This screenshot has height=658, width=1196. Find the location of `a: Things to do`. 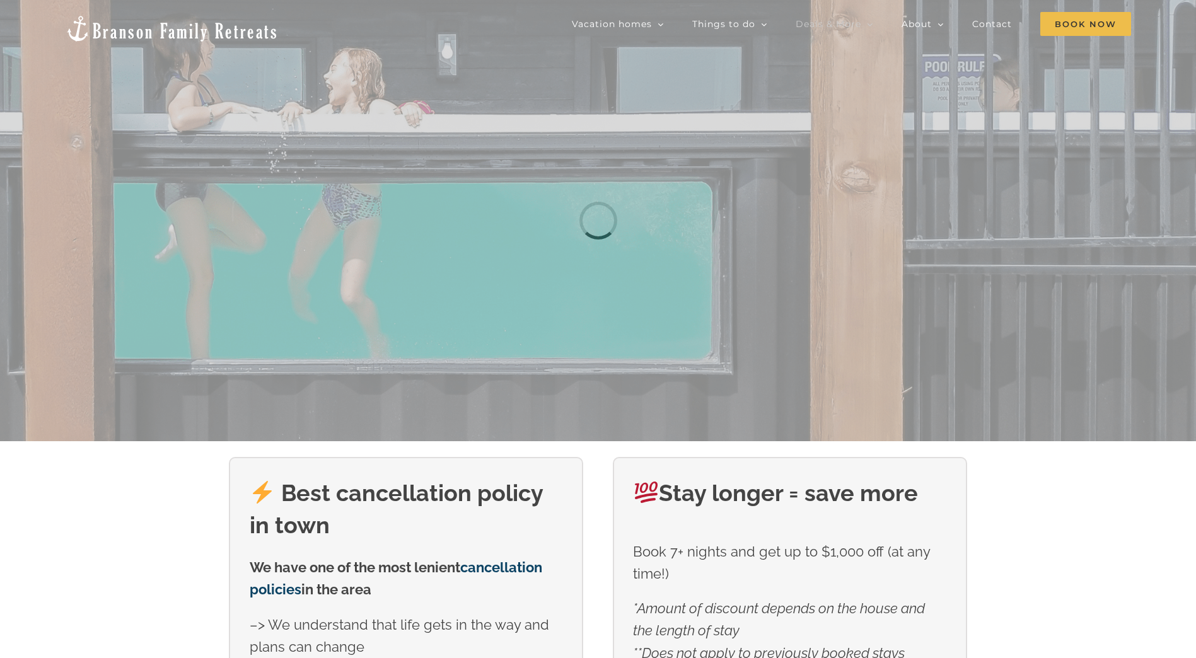

a: Things to do is located at coordinates (730, 24).